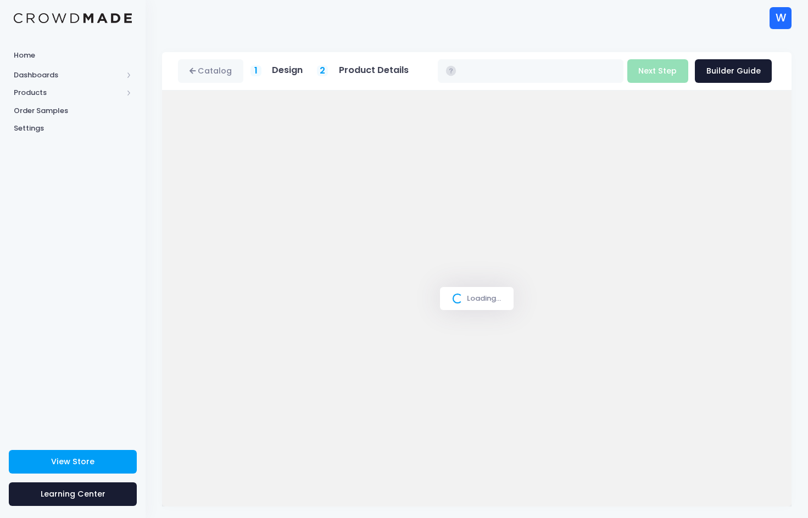 The width and height of the screenshot is (808, 518). Describe the element at coordinates (68, 93) in the screenshot. I see `span: Products` at that location.